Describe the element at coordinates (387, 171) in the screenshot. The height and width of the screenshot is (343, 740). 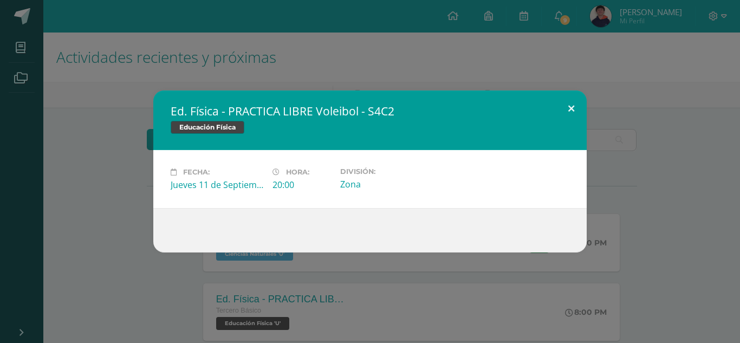
I see `label: División:` at that location.